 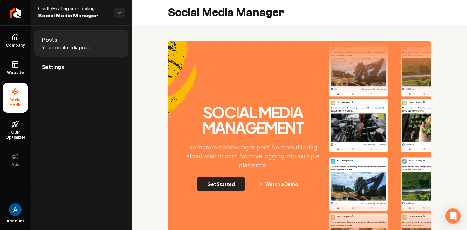 I want to click on h2: Social Media Management, so click(x=253, y=120).